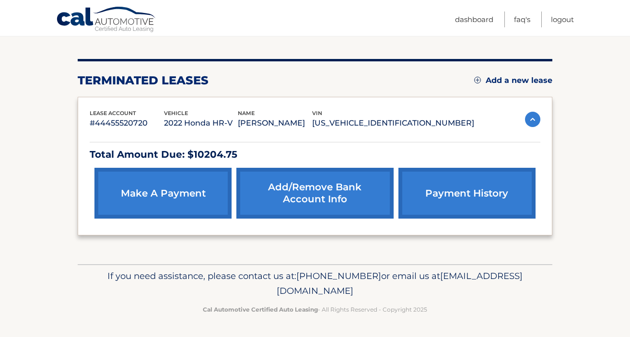 The image size is (630, 337). Describe the element at coordinates (127, 123) in the screenshot. I see `p: #44455520720` at that location.